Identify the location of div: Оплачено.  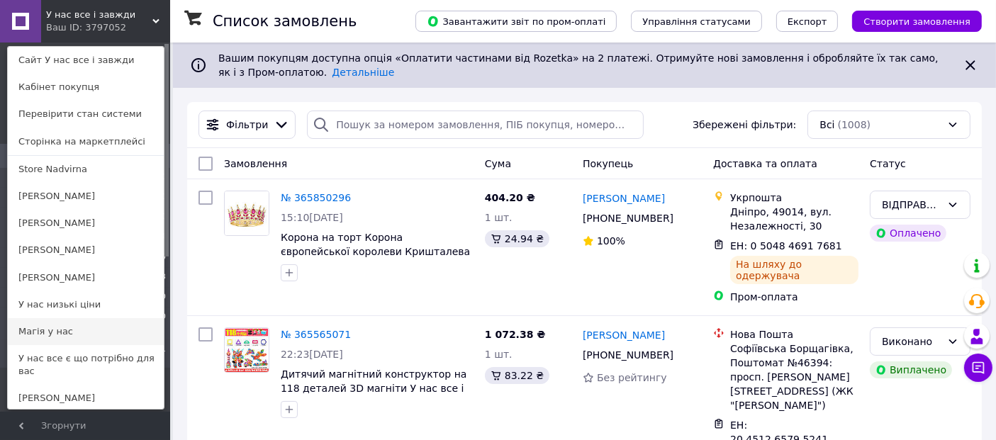
(908, 233).